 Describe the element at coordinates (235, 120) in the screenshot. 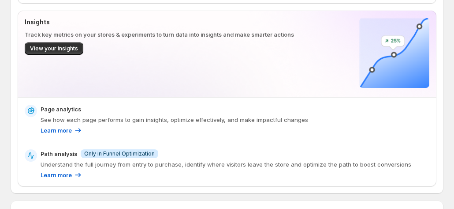

I see `p: See how each page performs to gain insights, optimize effectively, and make impactful changes` at that location.